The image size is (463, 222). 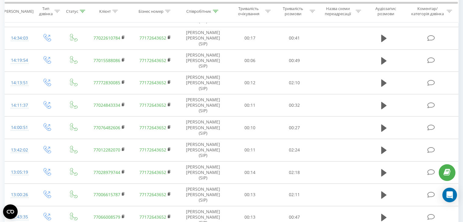 What do you see at coordinates (338, 12) in the screenshot?
I see `div: Назва схеми переадресації` at bounding box center [338, 12].